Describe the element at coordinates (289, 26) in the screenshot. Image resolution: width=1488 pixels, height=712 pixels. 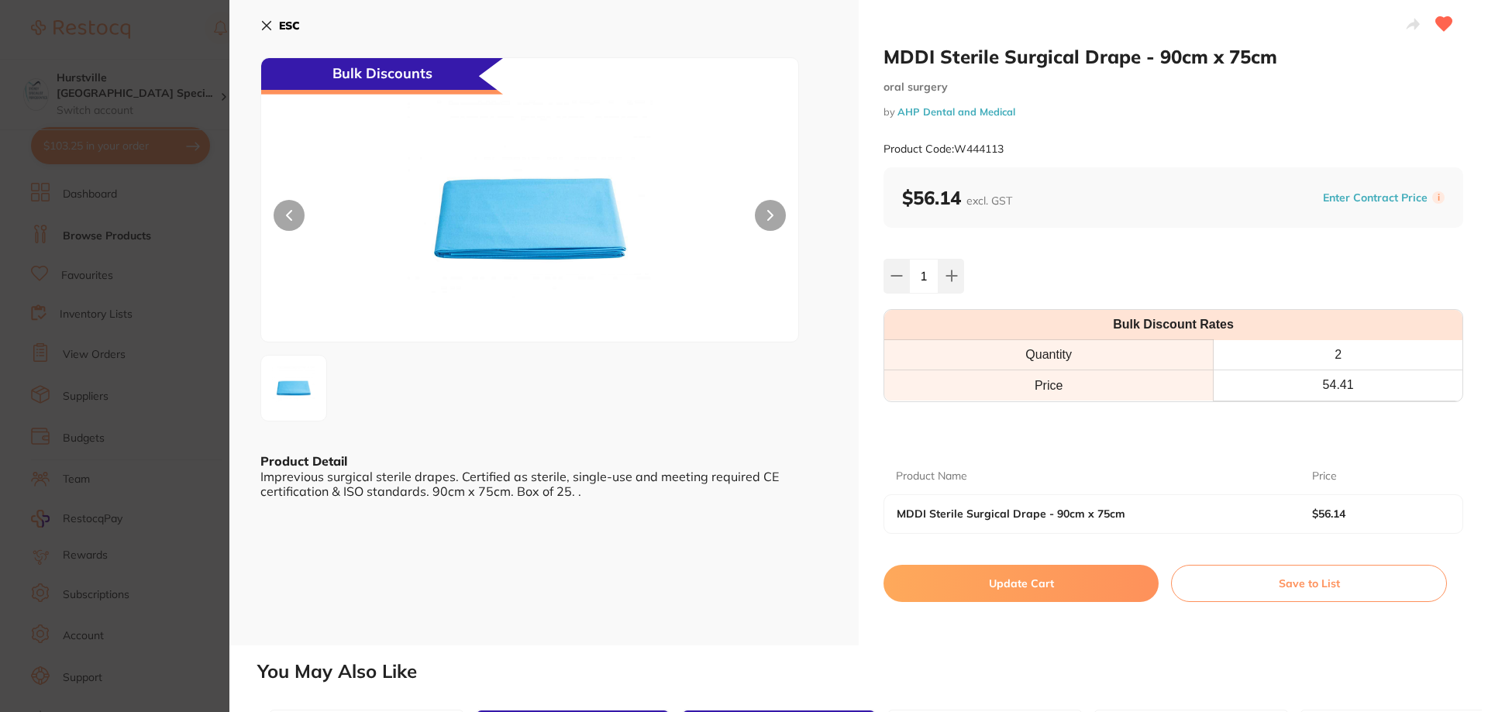
I see `b: ESC` at that location.